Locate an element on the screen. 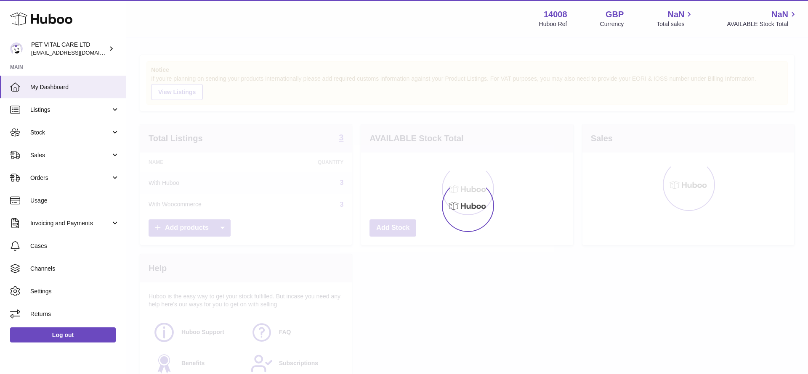 The image size is (808, 374). img: petvitalcare@gmail.com is located at coordinates (16, 49).